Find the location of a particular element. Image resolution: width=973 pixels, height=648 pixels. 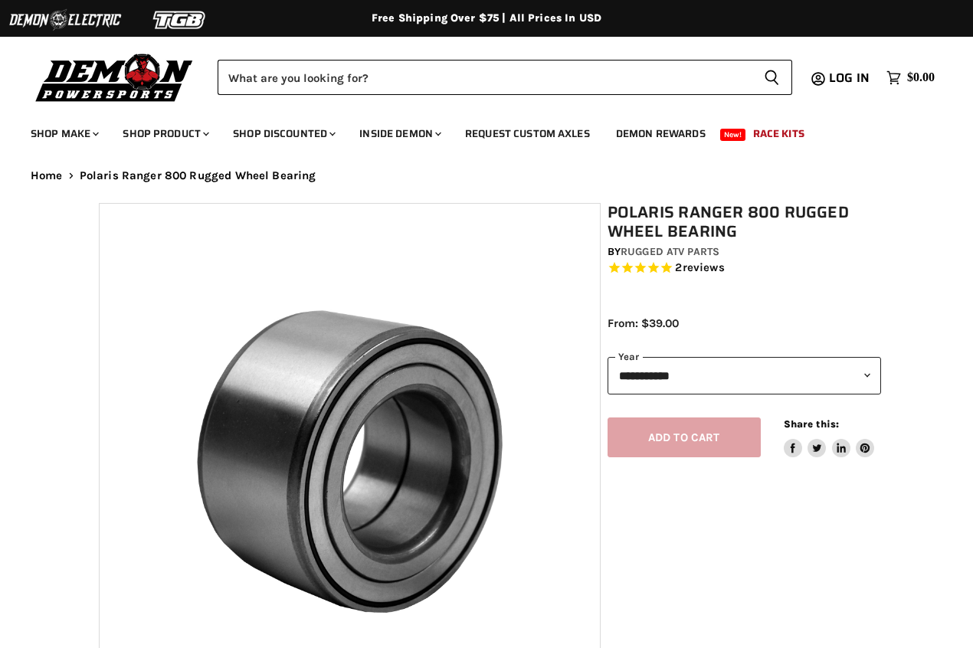

a: Log in is located at coordinates (850, 78).